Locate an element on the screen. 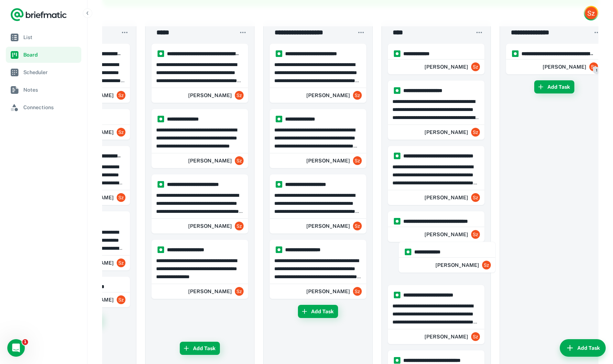 The width and height of the screenshot is (613, 364). a: Notes is located at coordinates (43, 90).